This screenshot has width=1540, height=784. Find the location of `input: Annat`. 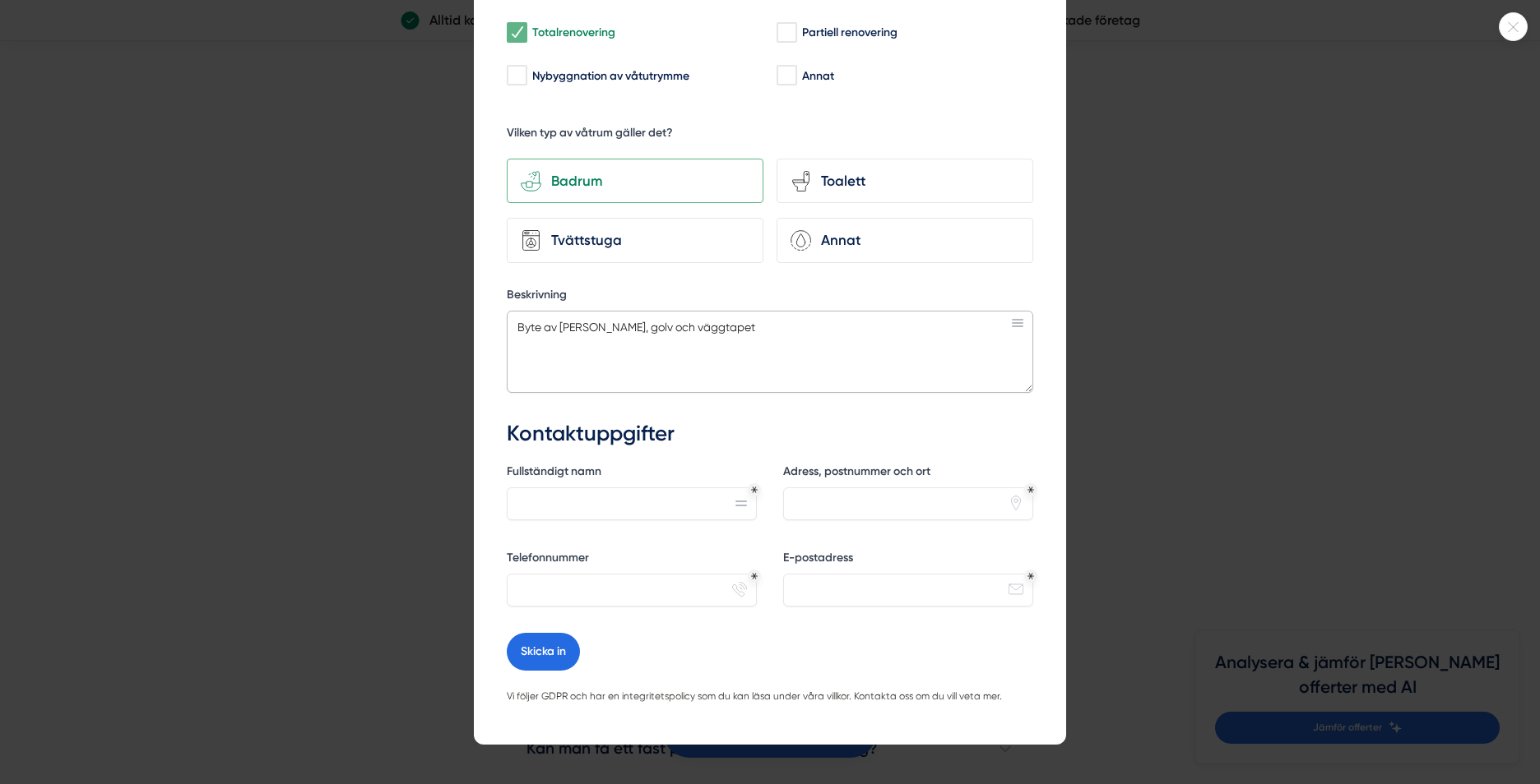

input: Annat is located at coordinates (785, 76).